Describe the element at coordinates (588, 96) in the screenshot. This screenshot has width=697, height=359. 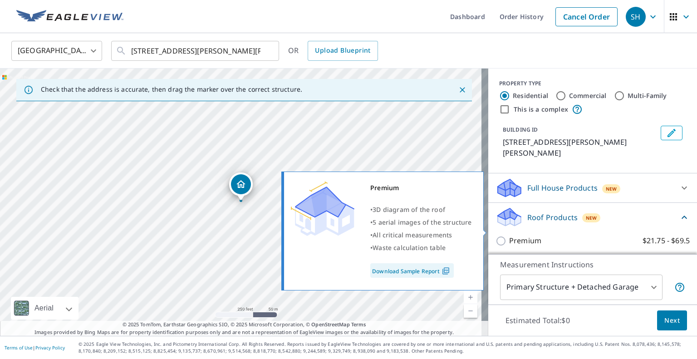
I see `label: Commercial` at that location.